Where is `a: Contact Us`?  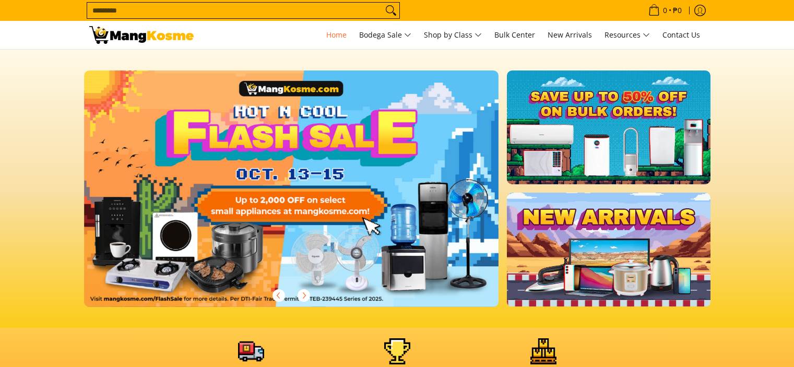
a: Contact Us is located at coordinates (681, 35).